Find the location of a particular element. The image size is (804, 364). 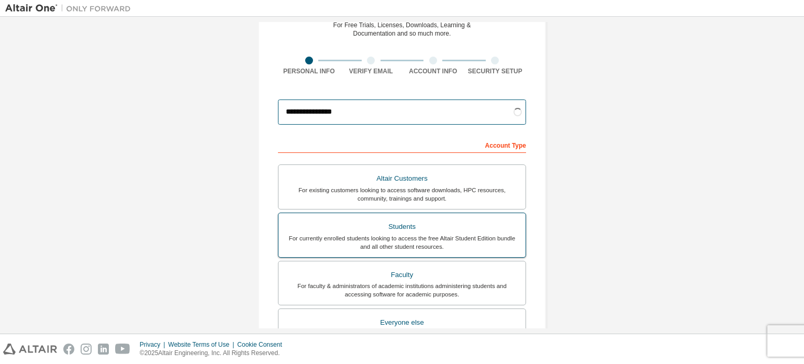

div: For currently enrolled students looking to access the free Altair Student Edition bundle and all ... is located at coordinates (402, 242).